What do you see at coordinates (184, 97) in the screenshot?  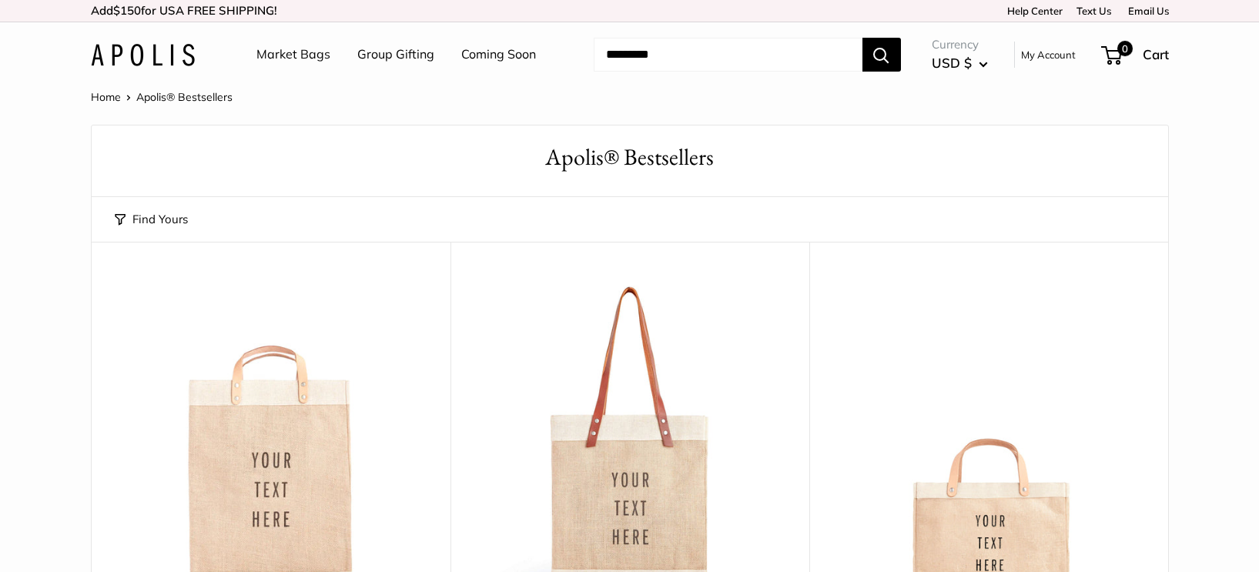 I see `span: Apolis® Bestsellers` at bounding box center [184, 97].